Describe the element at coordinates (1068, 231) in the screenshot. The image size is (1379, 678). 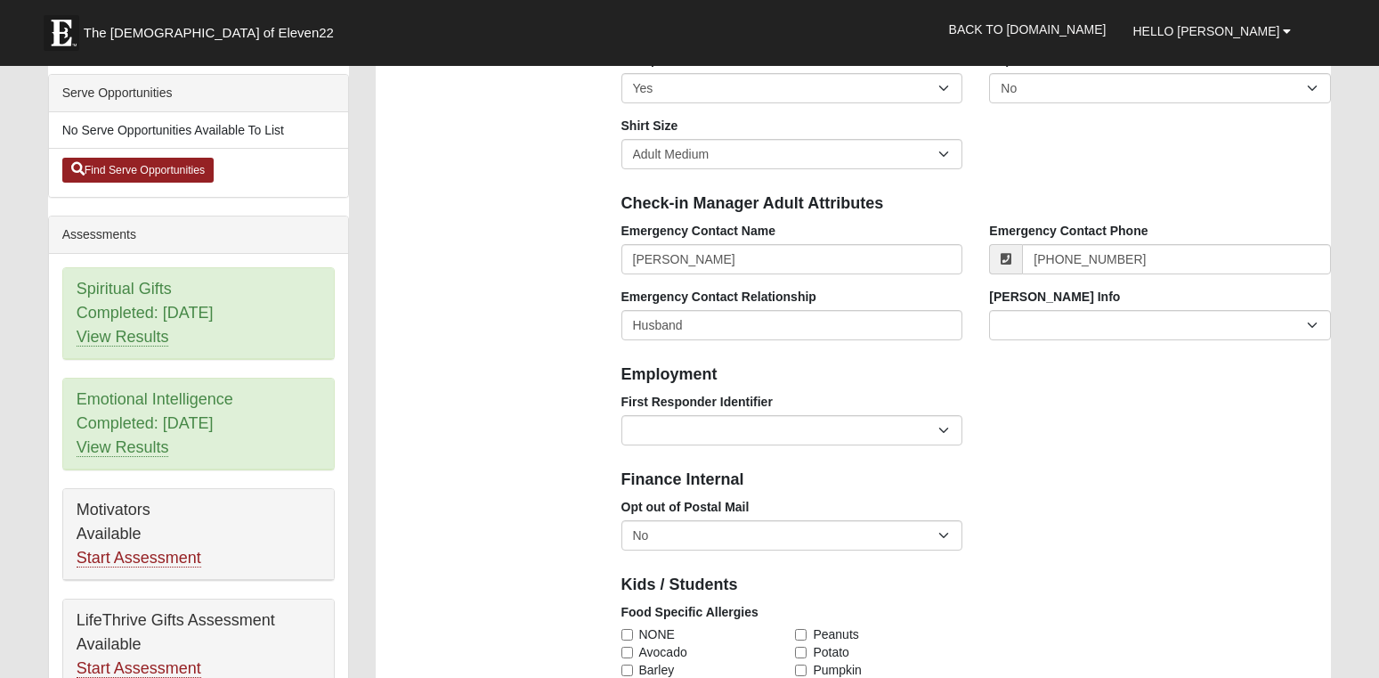
I see `label: Emergency Contact Phone` at that location.